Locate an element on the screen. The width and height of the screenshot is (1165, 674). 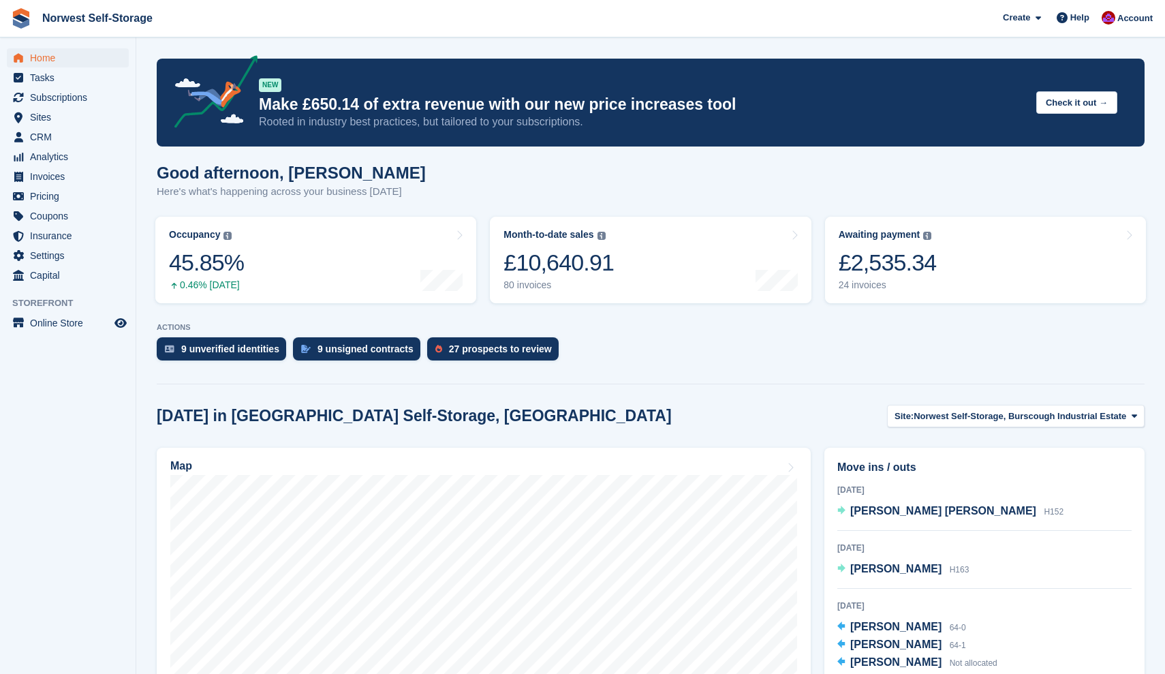
span: Tasks is located at coordinates (71, 78).